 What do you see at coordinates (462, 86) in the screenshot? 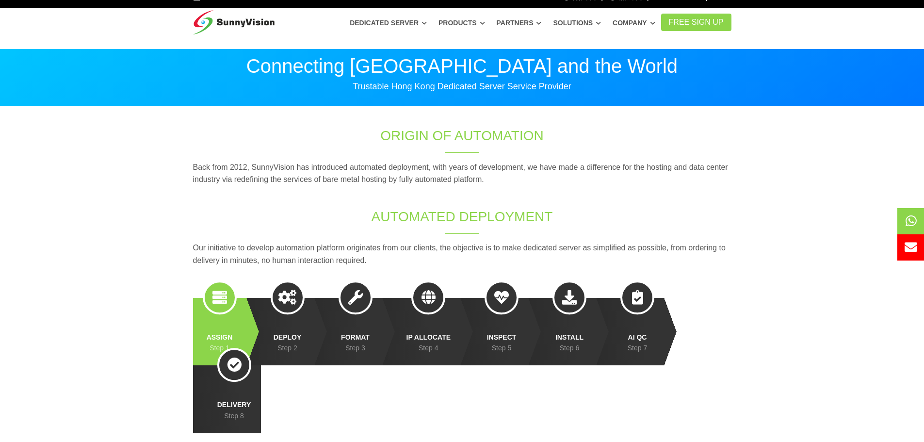
I see `p: Trustable Hong Kong Dedicated Server Service Provider` at bounding box center [462, 86].